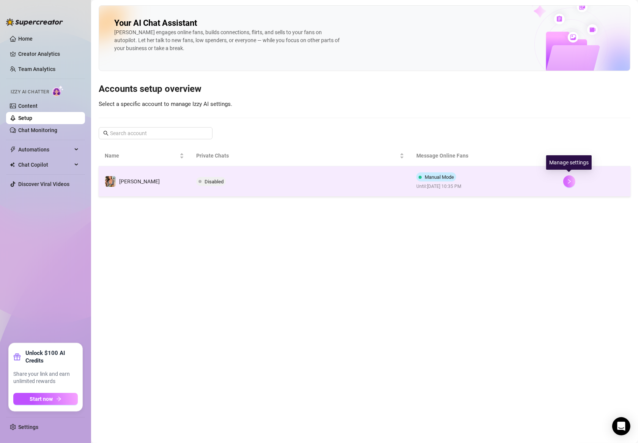  I want to click on strong: Unlock $100 AI Credits, so click(52, 357).